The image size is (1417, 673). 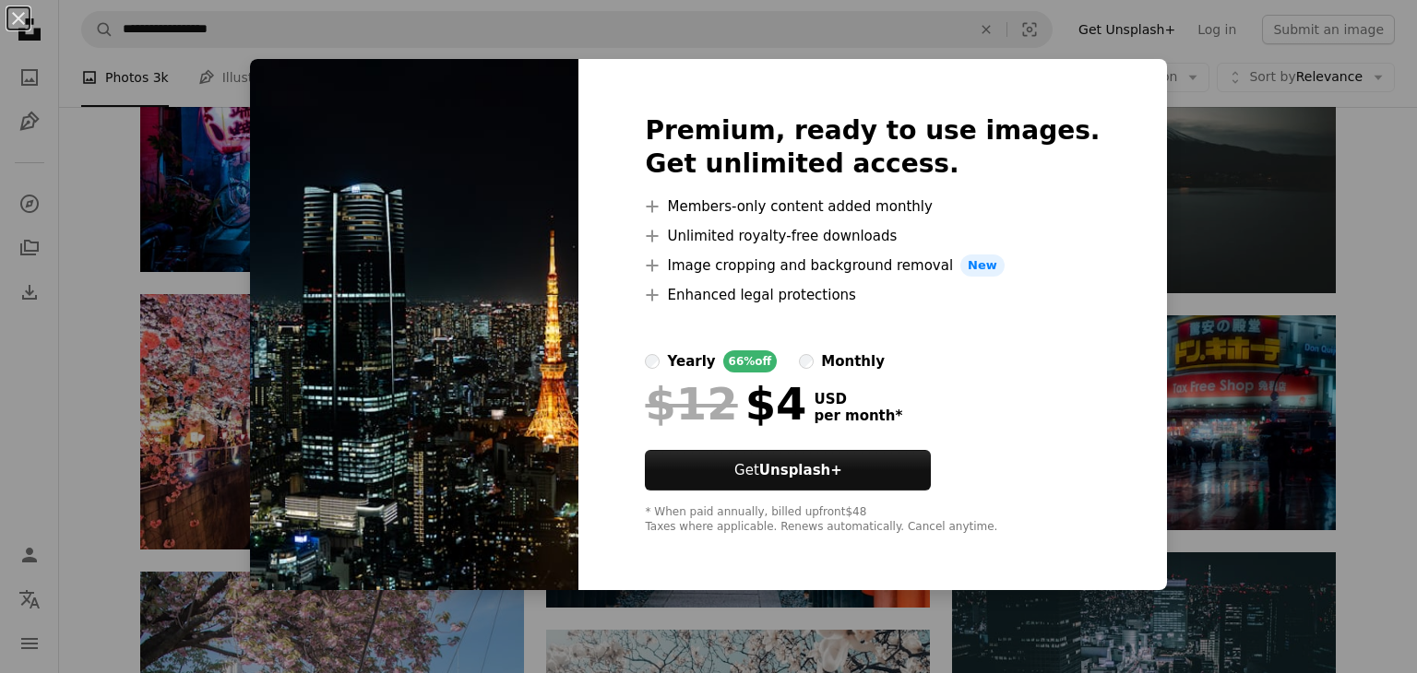 I want to click on div: monthly, so click(x=852, y=362).